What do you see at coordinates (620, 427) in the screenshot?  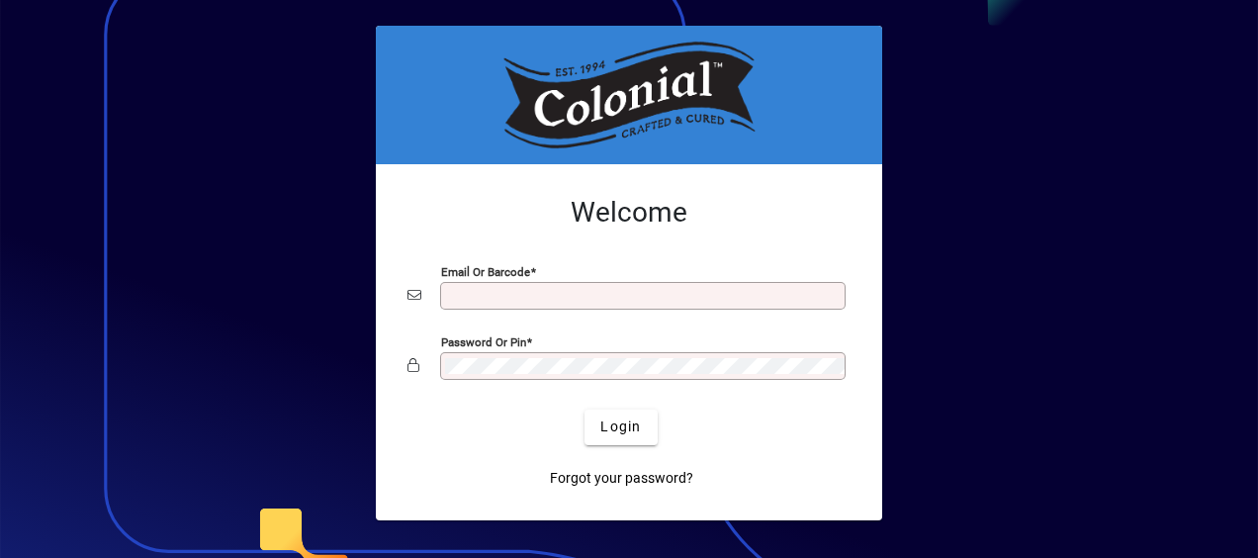 I see `button: Login` at bounding box center [620, 427].